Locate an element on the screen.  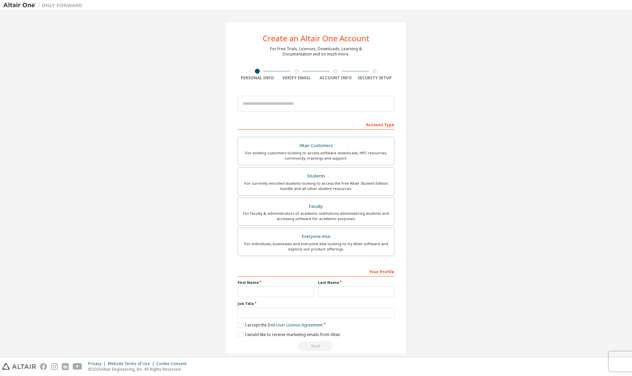
div: Cookie Consent is located at coordinates (173, 364).